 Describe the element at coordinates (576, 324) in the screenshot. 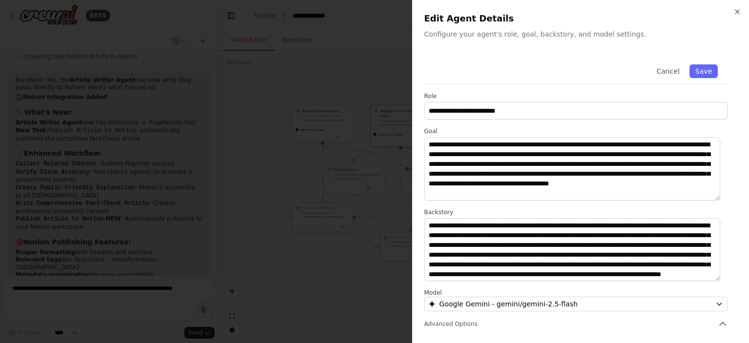

I see `button: Advanced Options` at that location.